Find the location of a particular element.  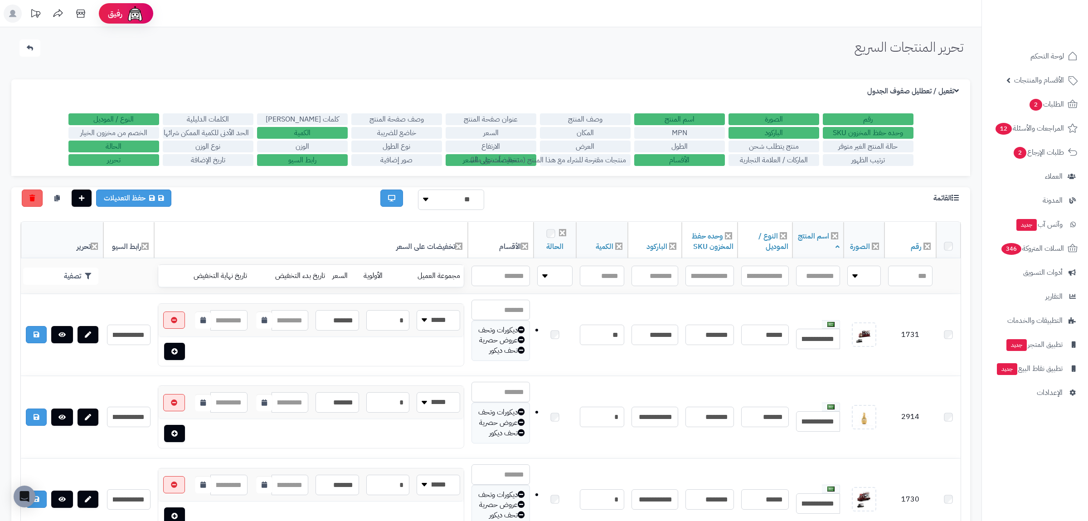

a: السلات المتروكة346 is located at coordinates (1035, 249).